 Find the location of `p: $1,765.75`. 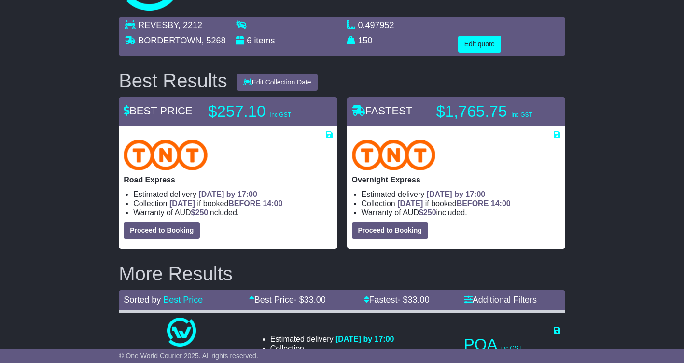

p: $1,765.75 is located at coordinates (497, 112).